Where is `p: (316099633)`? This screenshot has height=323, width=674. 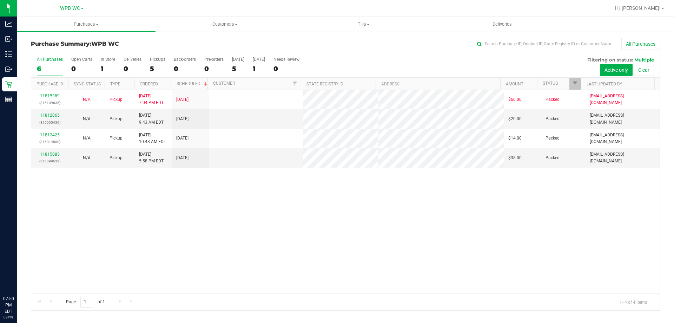 p: (316099633) is located at coordinates (49, 161).